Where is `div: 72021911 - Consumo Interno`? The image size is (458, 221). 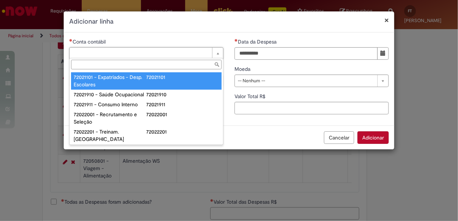 div: 72021911 - Consumo Interno is located at coordinates (110, 104).